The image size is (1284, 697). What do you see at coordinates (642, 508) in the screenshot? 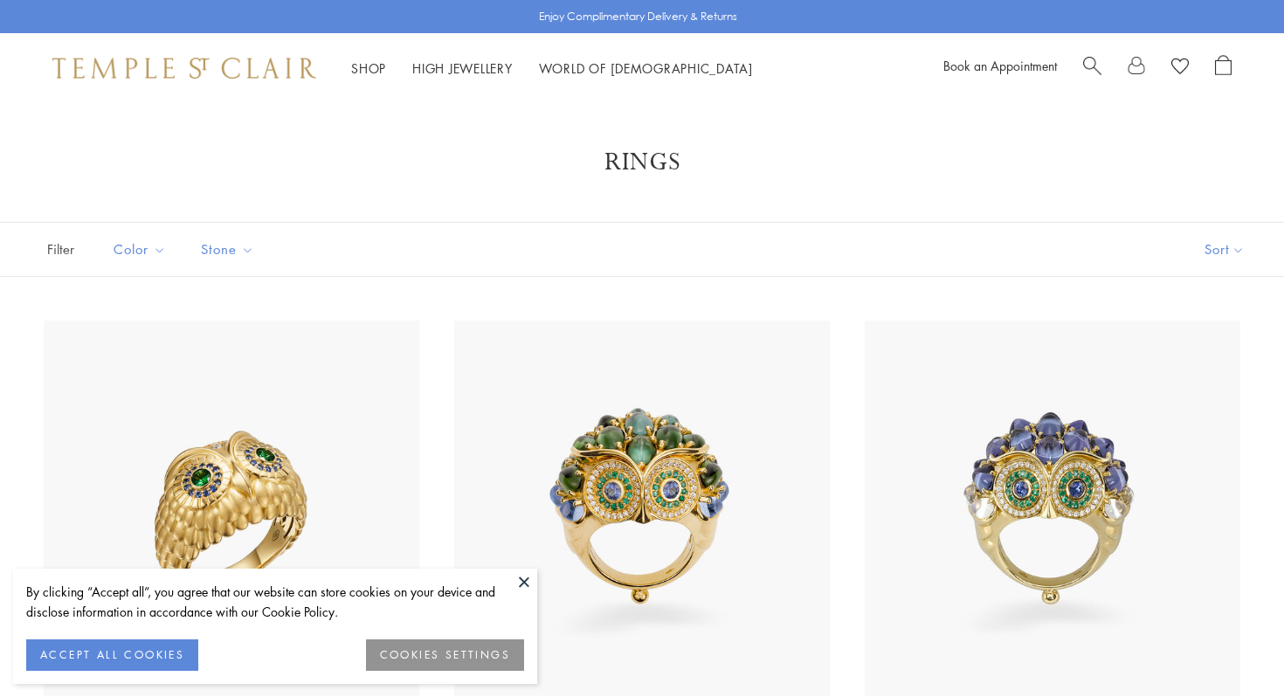
I see `a: 18K Indicolite Temple Owl Ring` at bounding box center [642, 508].